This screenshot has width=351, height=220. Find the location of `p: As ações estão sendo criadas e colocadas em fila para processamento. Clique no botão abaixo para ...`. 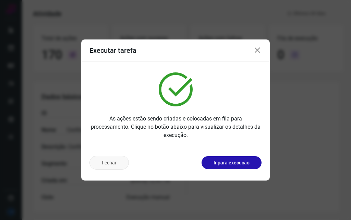

p: As ações estão sendo criadas e colocadas em fila para processamento. Clique no botão abaixo para ... is located at coordinates (175, 127).